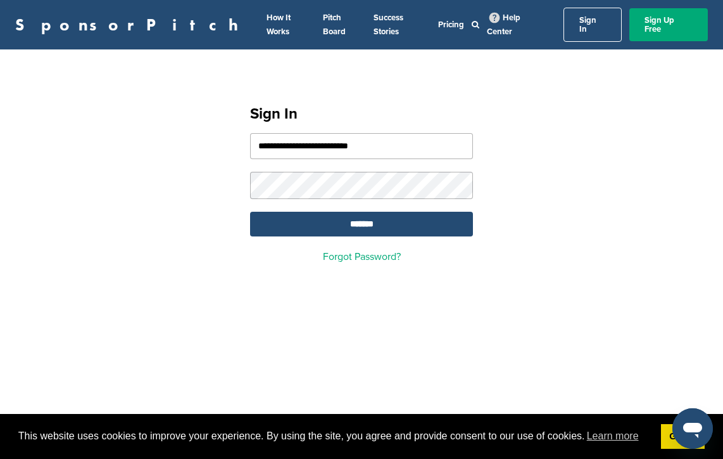 This screenshot has height=459, width=723. What do you see at coordinates (334, 436) in the screenshot?
I see `span: This website uses cookies to improve your experience. By using the site, you agree and provide co...` at bounding box center [334, 436].